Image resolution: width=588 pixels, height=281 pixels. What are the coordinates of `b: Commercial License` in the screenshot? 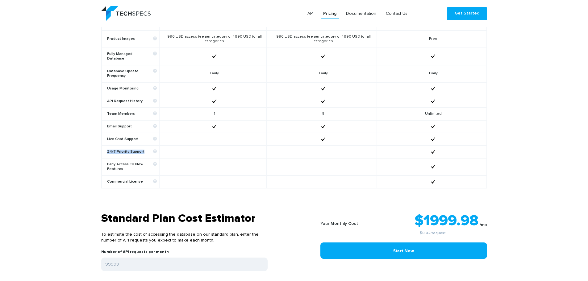 It's located at (132, 182).